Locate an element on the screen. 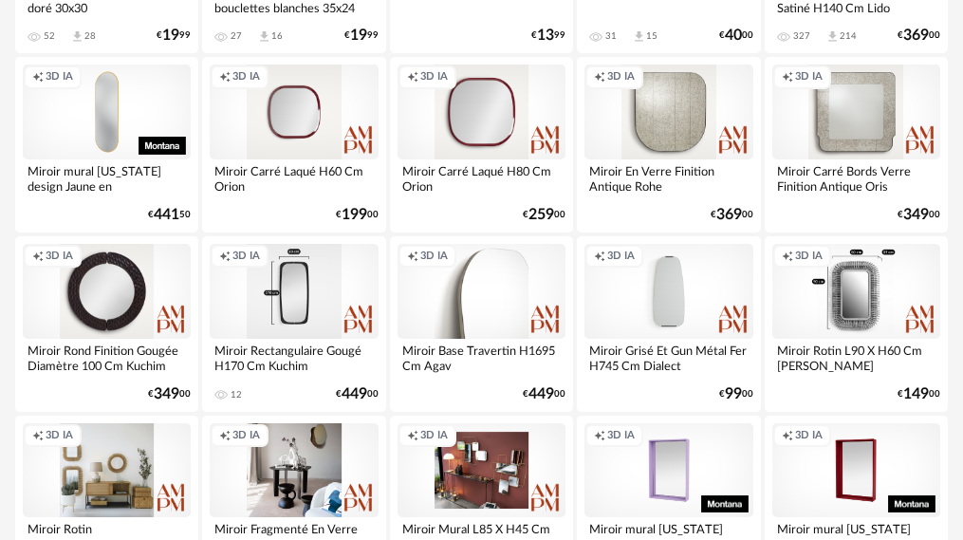  span: 99 is located at coordinates (733, 394).